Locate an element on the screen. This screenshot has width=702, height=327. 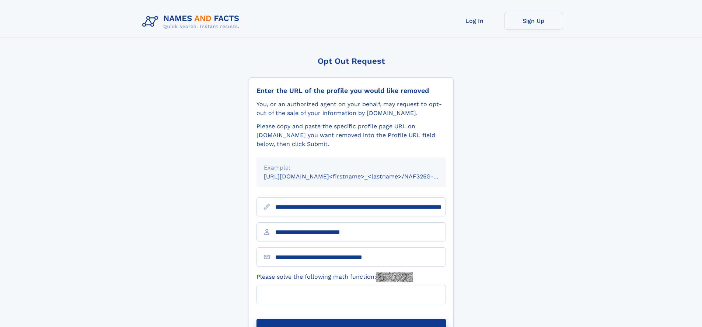
div: Example: is located at coordinates (351, 168).